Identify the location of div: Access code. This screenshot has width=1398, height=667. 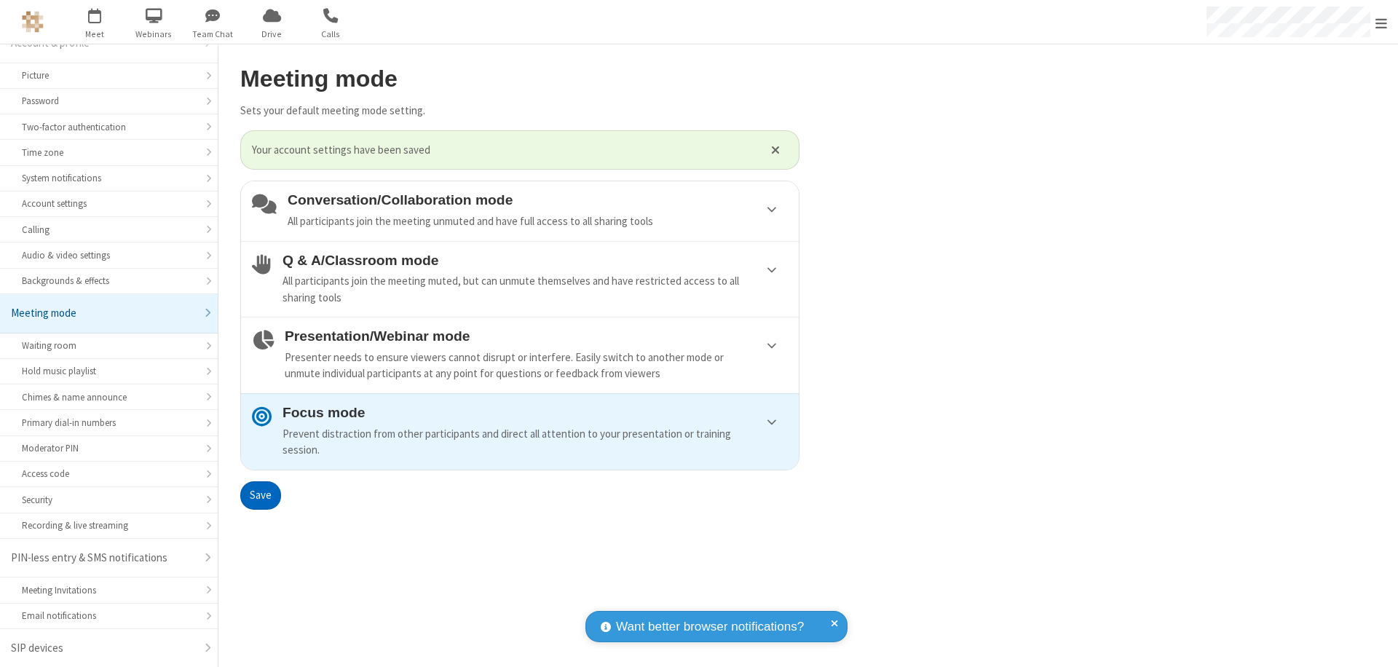
(108, 473).